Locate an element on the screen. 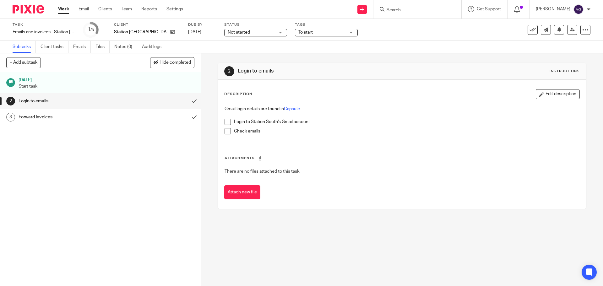 The image size is (603, 286). div: Instructions is located at coordinates (564, 71).